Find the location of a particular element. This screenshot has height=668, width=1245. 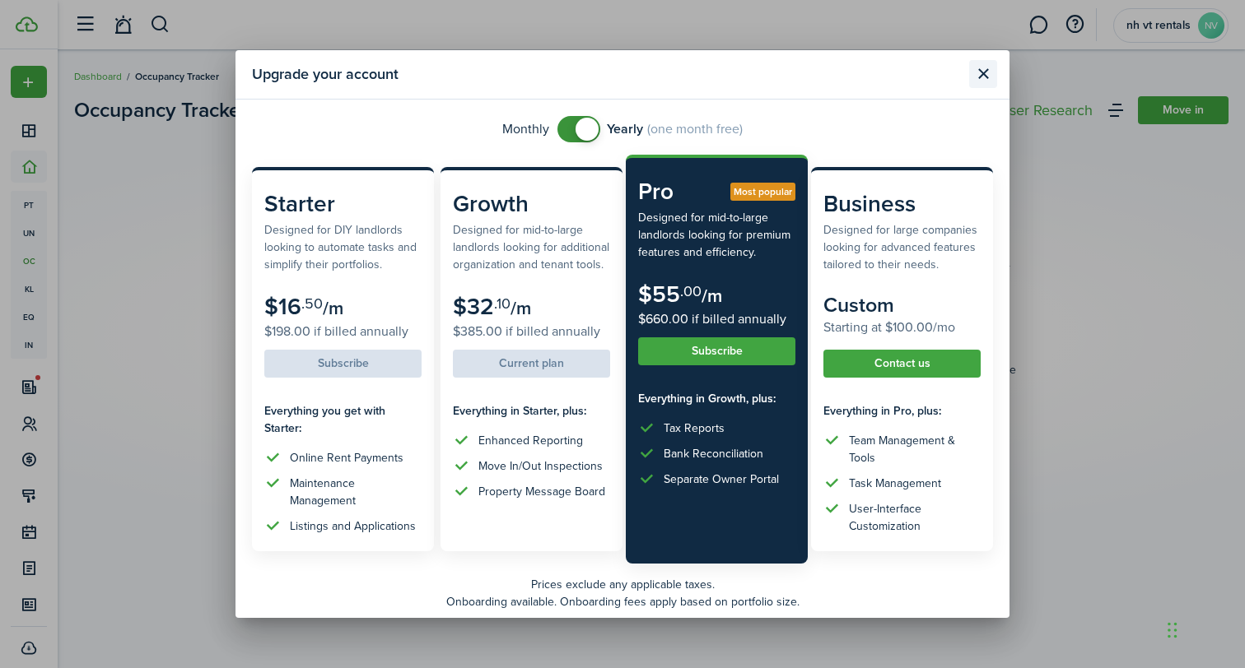

subscription-pricing-card-features-title: Everything in Growth, plus: is located at coordinates (716, 398).